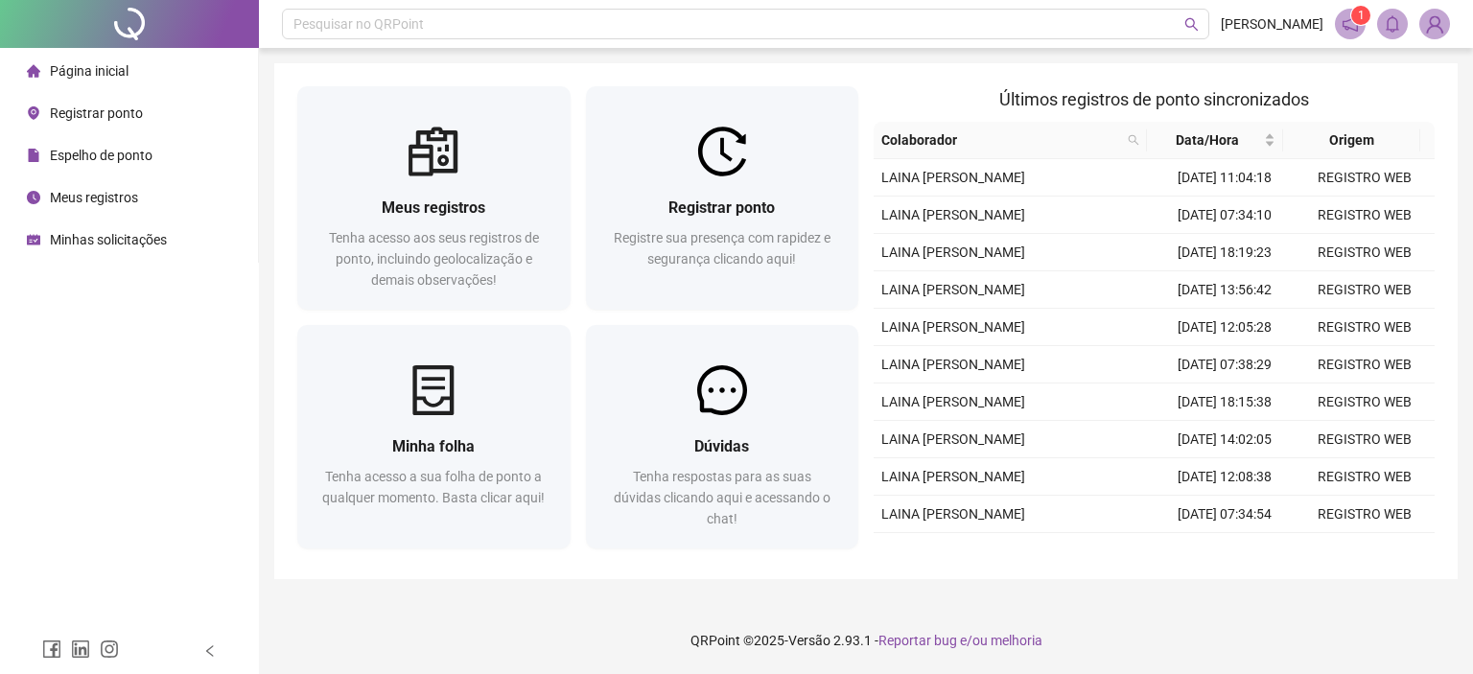  I want to click on a: DúvidasTenha respostas para as suas dúvidas clicando aqui e acessando o chat!, so click(722, 436).